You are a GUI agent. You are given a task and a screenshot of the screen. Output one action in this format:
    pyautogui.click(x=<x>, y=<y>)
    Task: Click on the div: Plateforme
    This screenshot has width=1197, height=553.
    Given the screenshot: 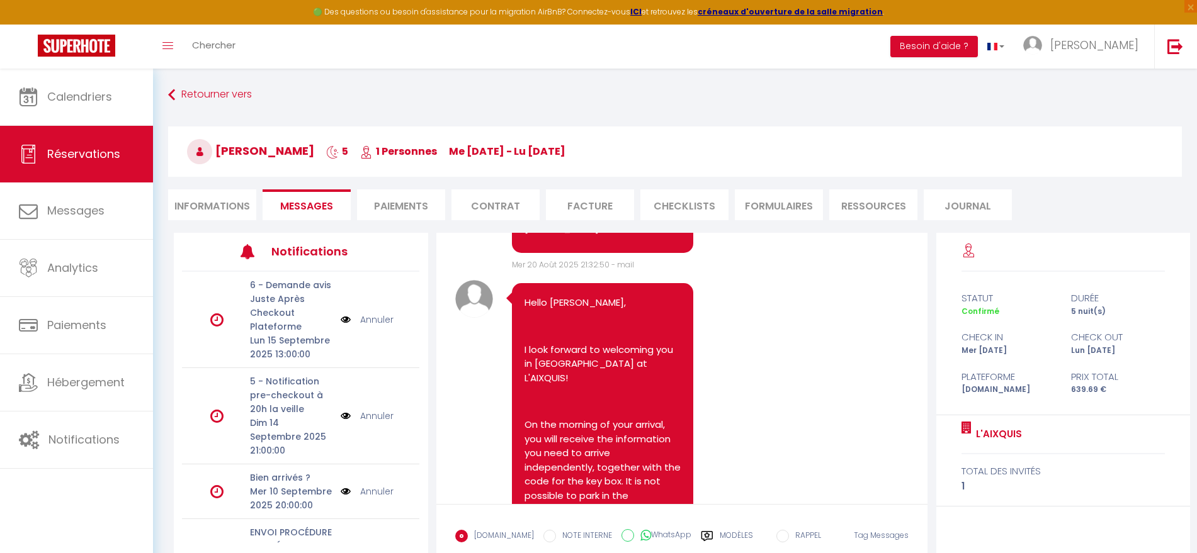 What is the action you would take?
    pyautogui.click(x=1008, y=377)
    